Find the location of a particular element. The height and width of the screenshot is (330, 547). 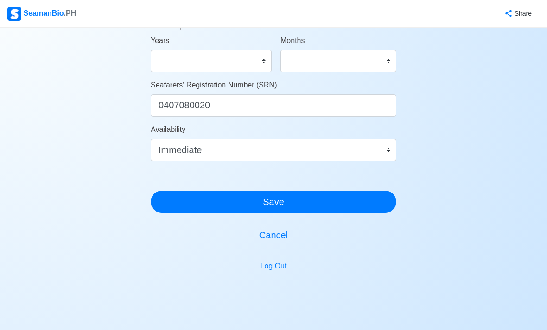

button: Log Out is located at coordinates (273, 266).